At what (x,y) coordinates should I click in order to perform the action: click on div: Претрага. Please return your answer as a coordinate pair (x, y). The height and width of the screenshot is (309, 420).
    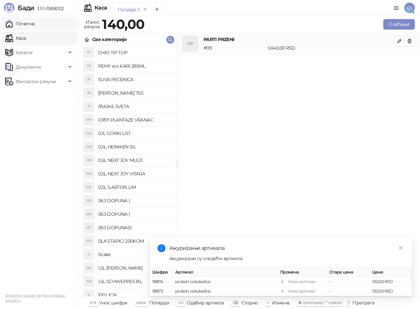
    Looking at the image, I should click on (363, 303).